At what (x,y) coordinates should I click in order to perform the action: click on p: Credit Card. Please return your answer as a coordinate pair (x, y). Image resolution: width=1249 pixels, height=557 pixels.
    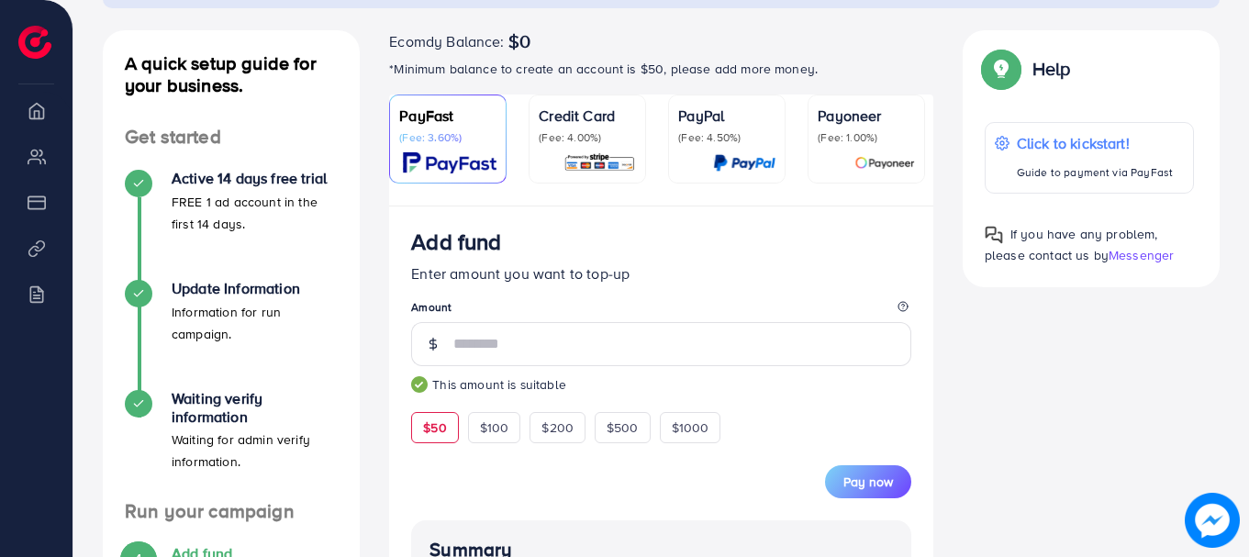
    Looking at the image, I should click on (587, 116).